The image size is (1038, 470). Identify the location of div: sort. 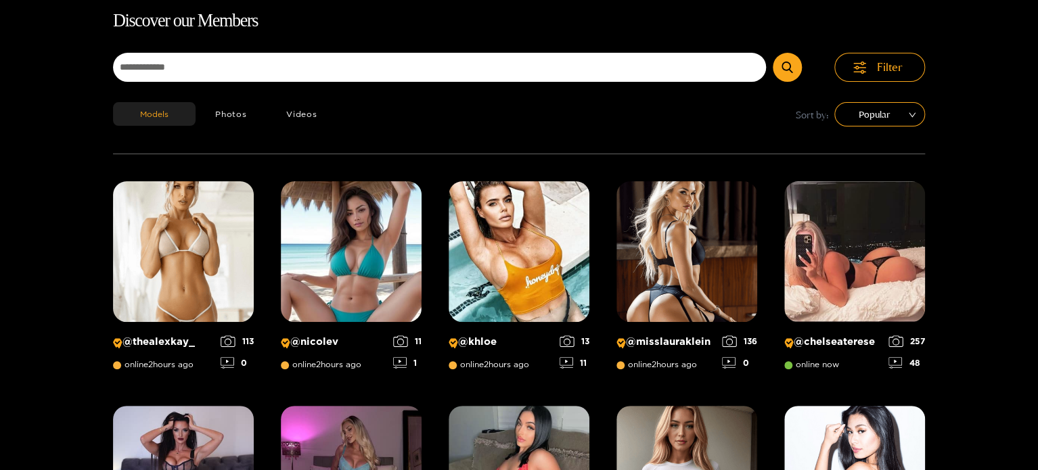
(880, 114).